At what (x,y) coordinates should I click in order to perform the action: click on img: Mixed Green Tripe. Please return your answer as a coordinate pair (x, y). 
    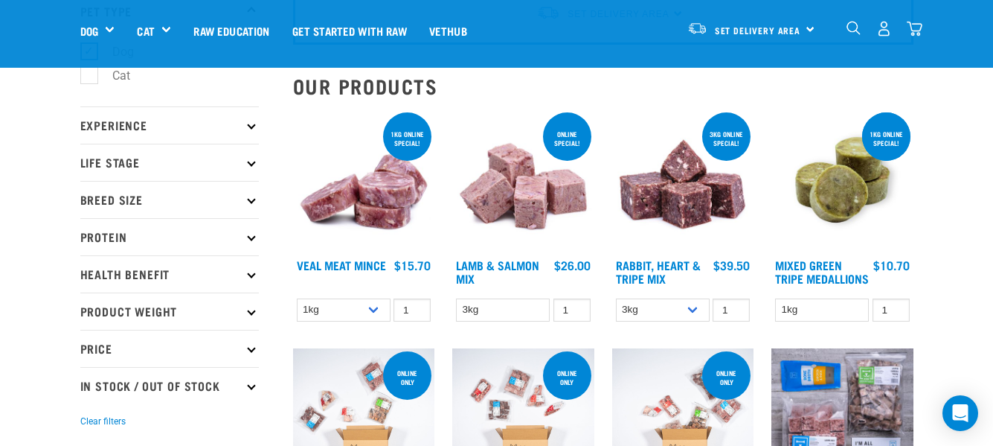
    Looking at the image, I should click on (842, 180).